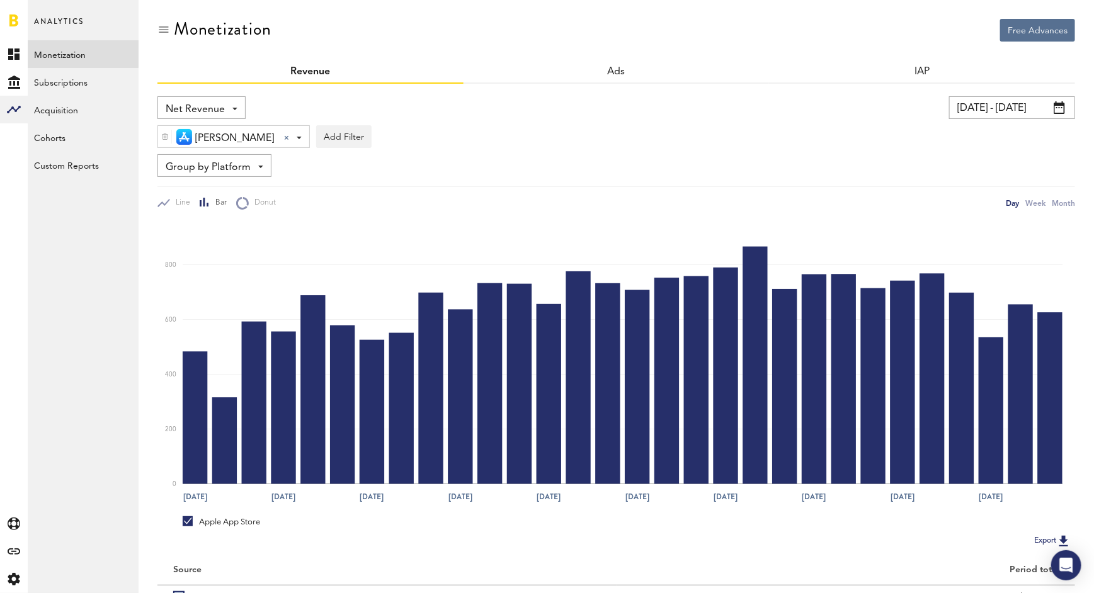 This screenshot has width=1094, height=593. Describe the element at coordinates (1064, 541) in the screenshot. I see `img: Export` at that location.